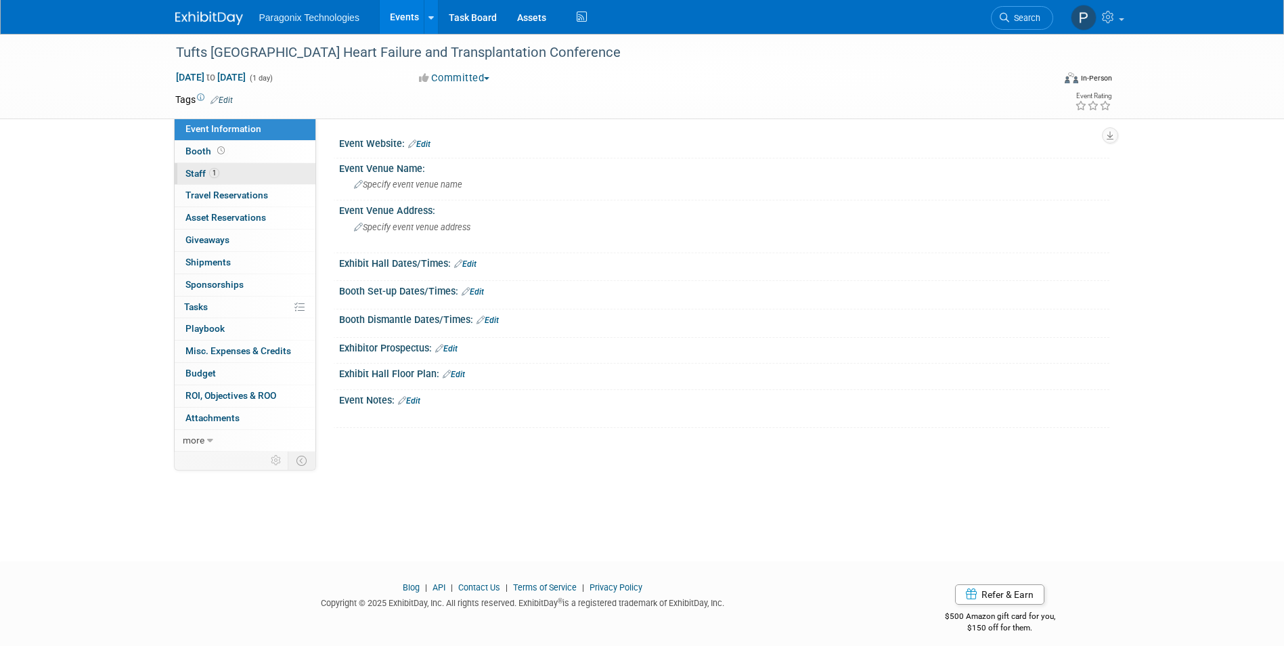  I want to click on span: Specify event venue address, so click(412, 227).